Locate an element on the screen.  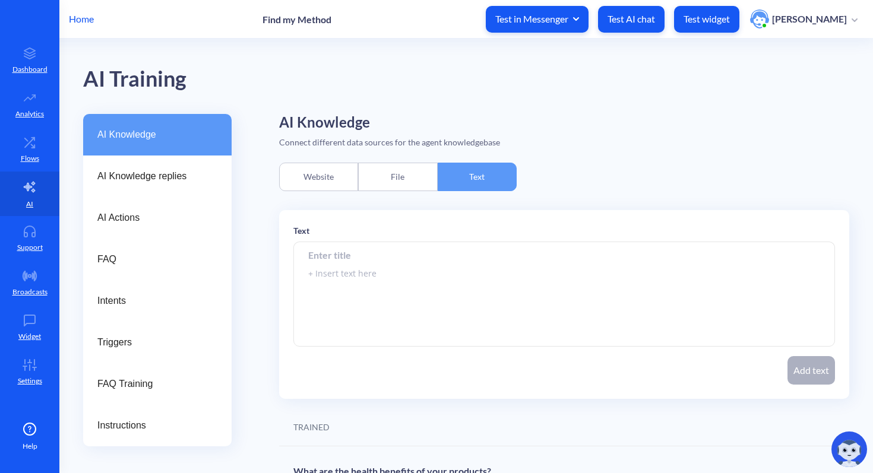
p: Test AI chat is located at coordinates (631, 19).